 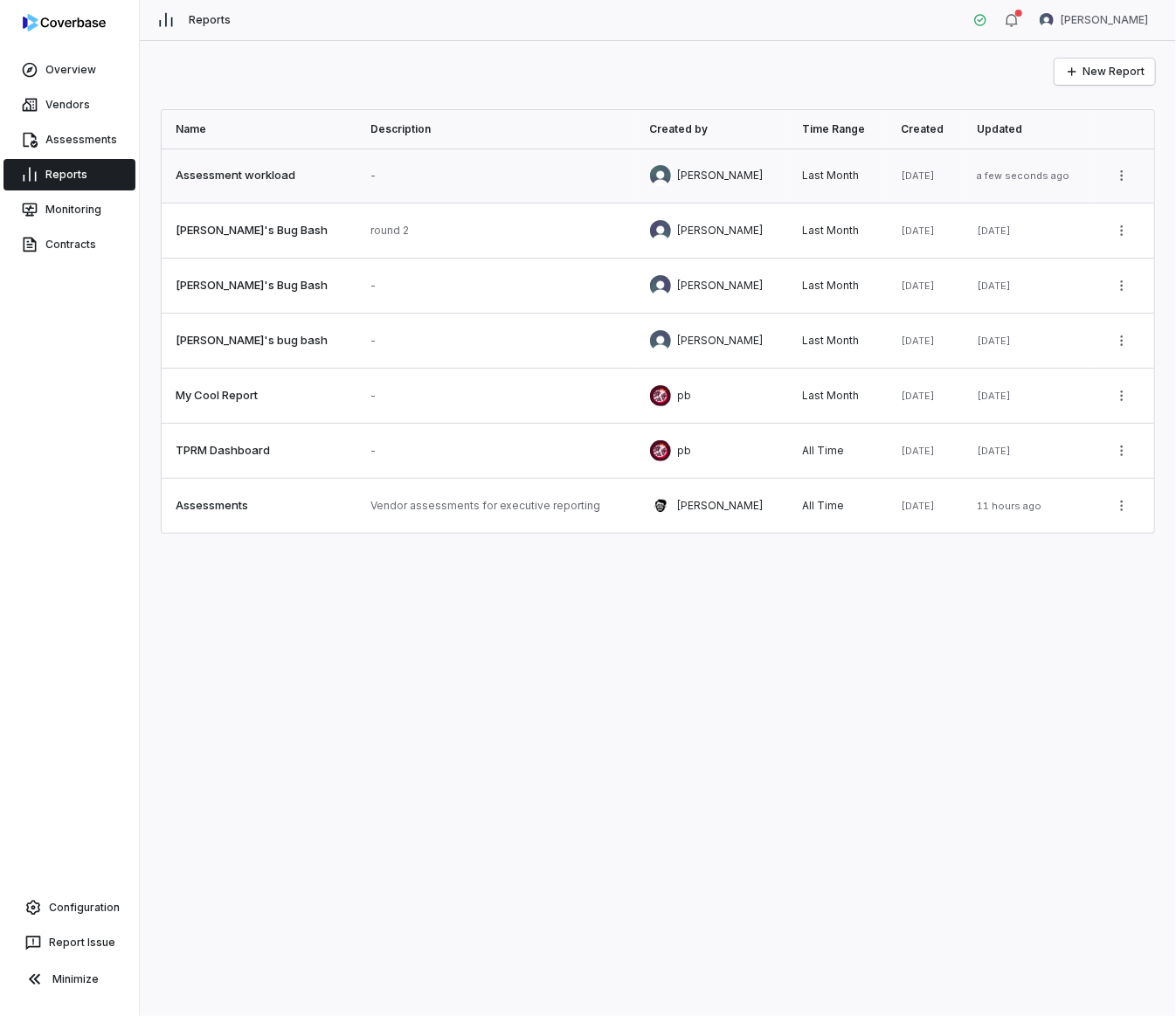 What do you see at coordinates (1029, 129) in the screenshot?
I see `th: Updated` at bounding box center [1029, 129].